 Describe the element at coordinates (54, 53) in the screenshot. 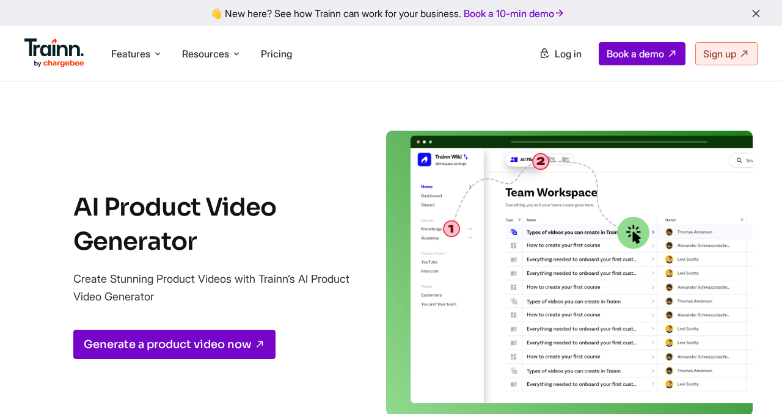

I see `img: Trainn Logo` at that location.